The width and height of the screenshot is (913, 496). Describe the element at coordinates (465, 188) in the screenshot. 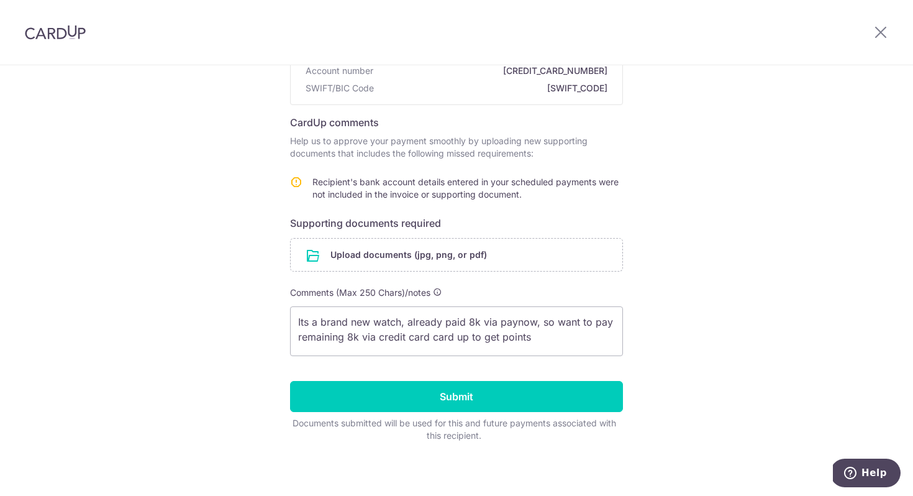

I see `span: Recipient's bank account details entered in your scheduled payments were not included in the invo...` at that location.